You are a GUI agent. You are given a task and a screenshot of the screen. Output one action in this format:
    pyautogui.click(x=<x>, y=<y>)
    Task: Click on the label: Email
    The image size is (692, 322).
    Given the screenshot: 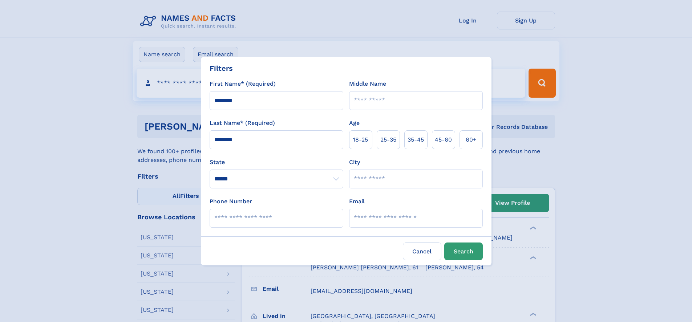 What is the action you would take?
    pyautogui.click(x=357, y=202)
    